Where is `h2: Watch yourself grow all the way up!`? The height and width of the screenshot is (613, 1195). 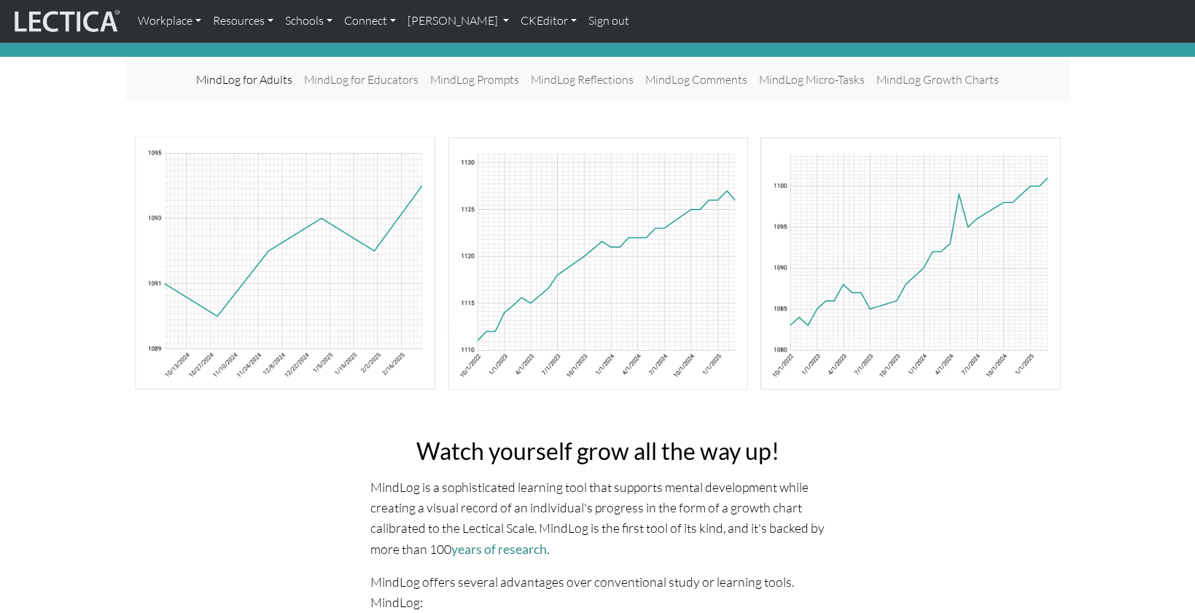 h2: Watch yourself grow all the way up! is located at coordinates (598, 451).